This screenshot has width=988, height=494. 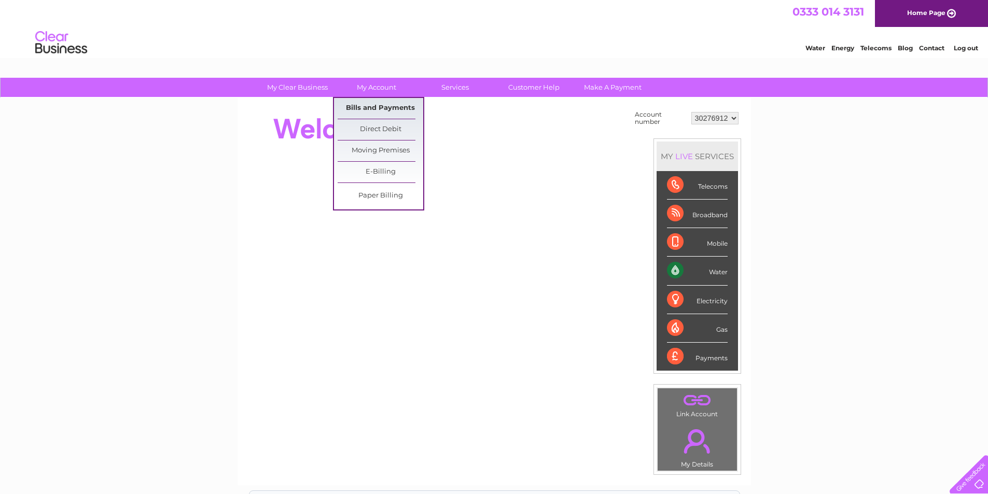 What do you see at coordinates (828, 11) in the screenshot?
I see `span: 0333 014 3131` at bounding box center [828, 11].